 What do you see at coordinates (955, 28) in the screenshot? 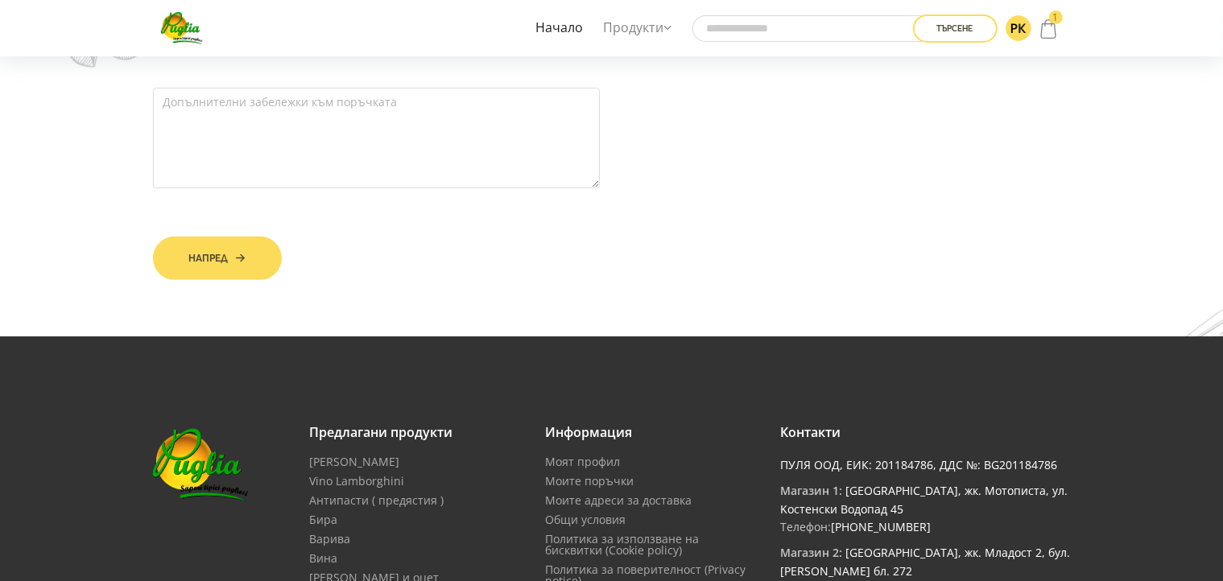
I see `button: Търсене` at bounding box center [955, 28].